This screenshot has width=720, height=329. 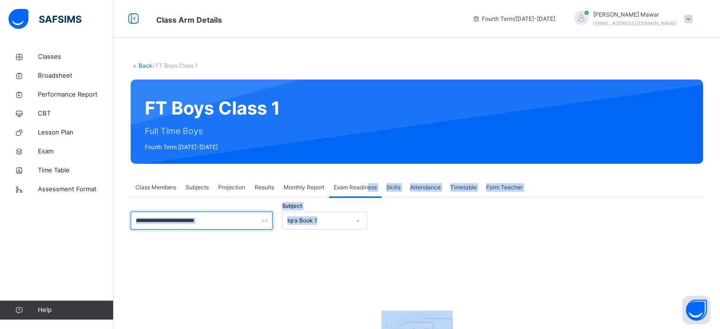 What do you see at coordinates (292, 206) in the screenshot?
I see `span: Subject` at bounding box center [292, 206].